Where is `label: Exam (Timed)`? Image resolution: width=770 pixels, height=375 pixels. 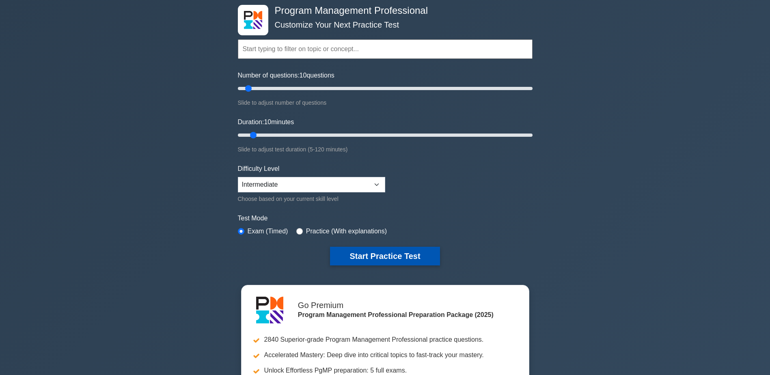 label: Exam (Timed) is located at coordinates (268, 231).